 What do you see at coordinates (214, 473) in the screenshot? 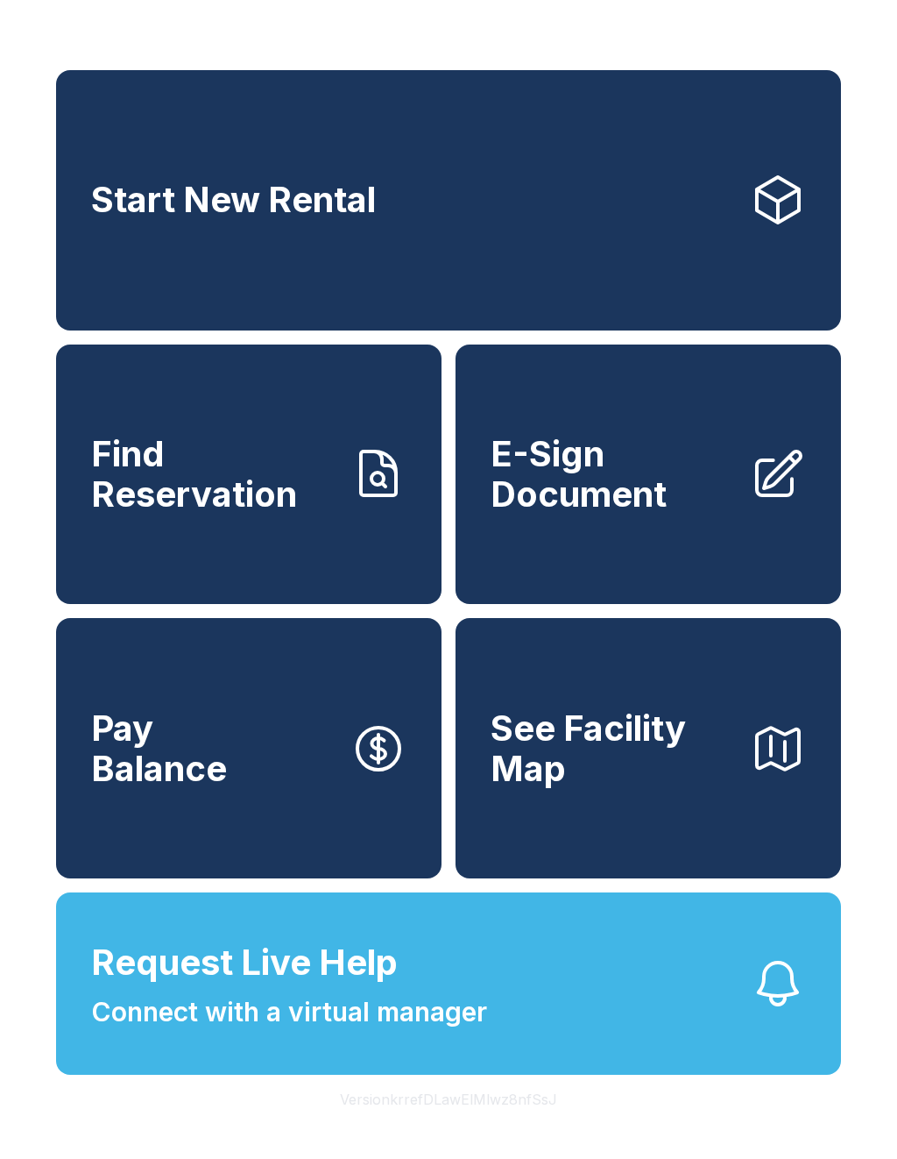
I see `span: Find Reservation` at bounding box center [214, 473].